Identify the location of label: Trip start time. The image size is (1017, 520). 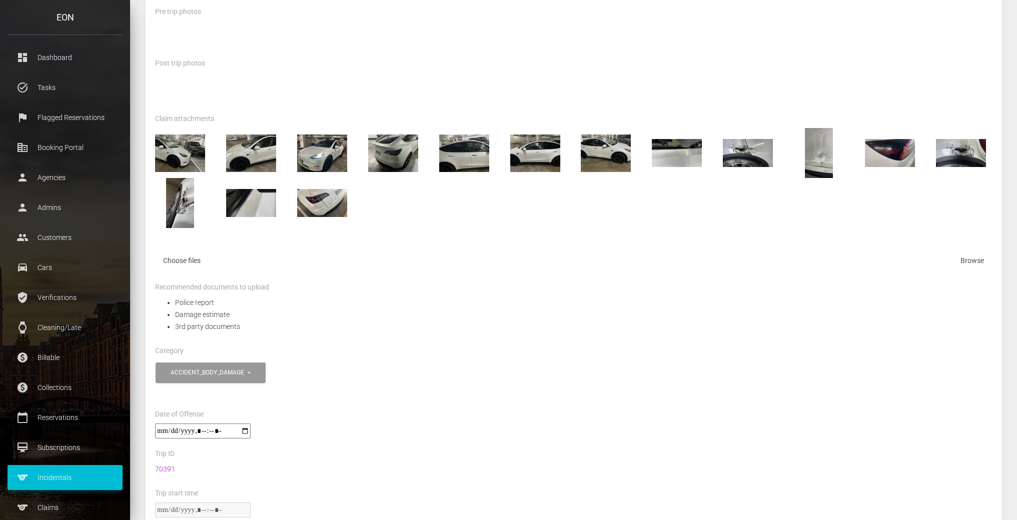
(177, 494).